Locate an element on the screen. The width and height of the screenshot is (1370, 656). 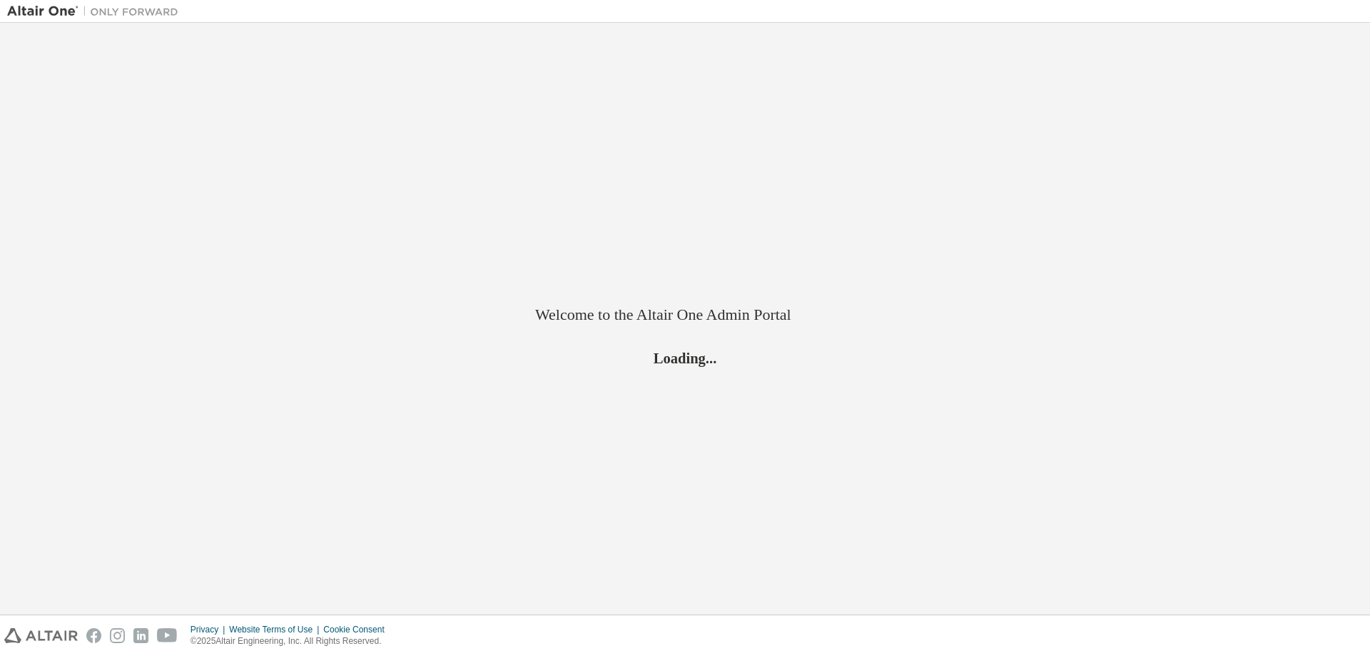
img: linkedin.svg is located at coordinates (141, 635).